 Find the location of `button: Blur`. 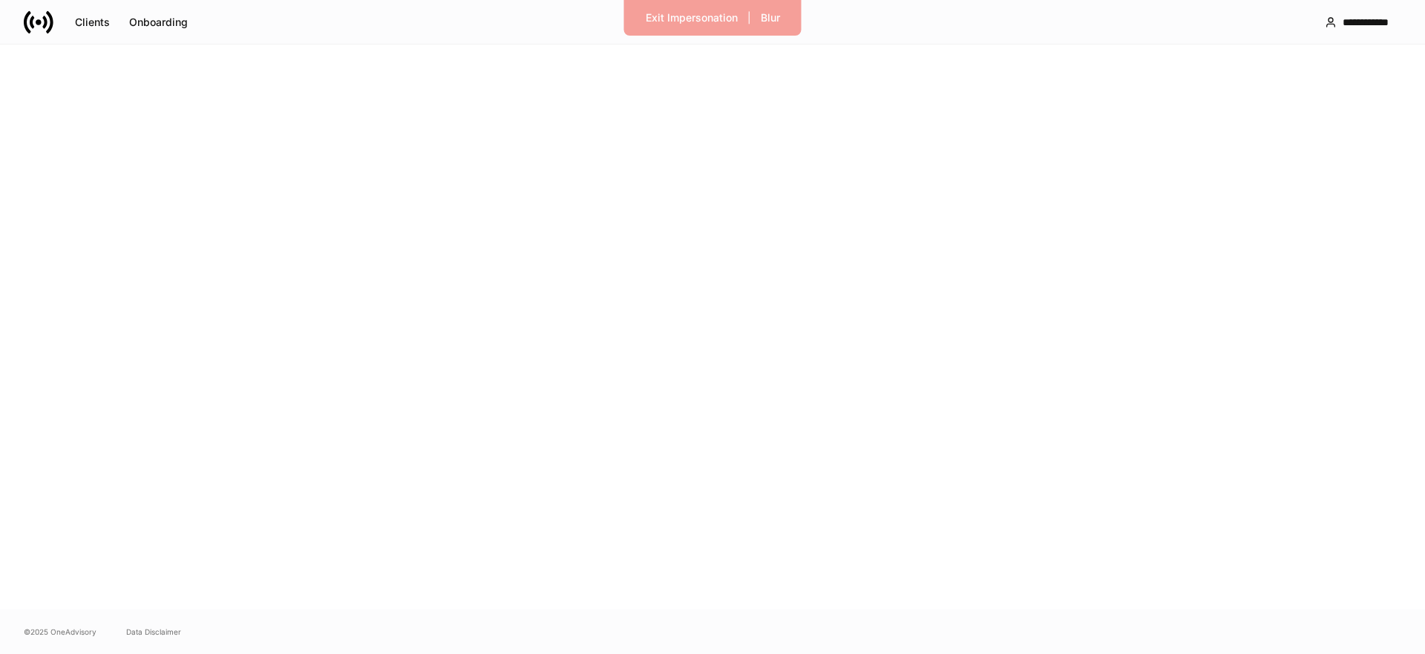

button: Blur is located at coordinates (771, 18).